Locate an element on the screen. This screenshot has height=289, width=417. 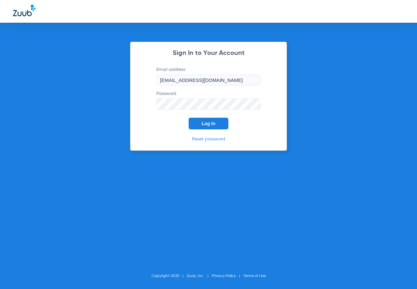
label: Password is located at coordinates (208, 100).